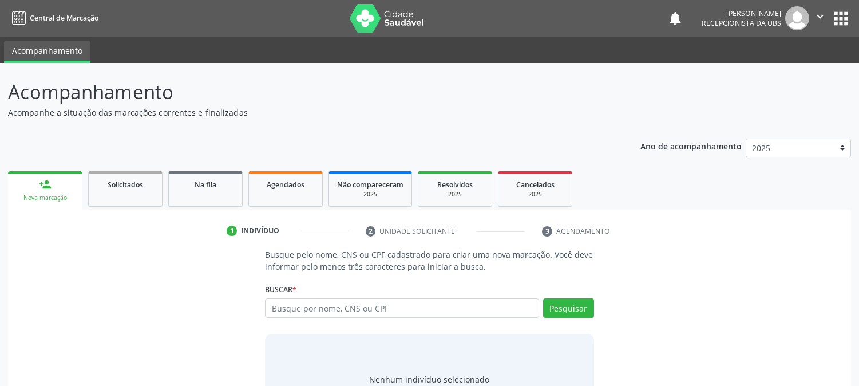 This screenshot has width=859, height=386. Describe the element at coordinates (402, 308) in the screenshot. I see `input: Busque por nome, CNS ou CPF` at that location.